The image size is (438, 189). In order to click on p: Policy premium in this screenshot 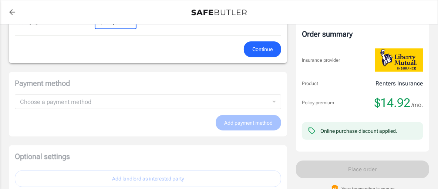, I will do `click(318, 103)`.